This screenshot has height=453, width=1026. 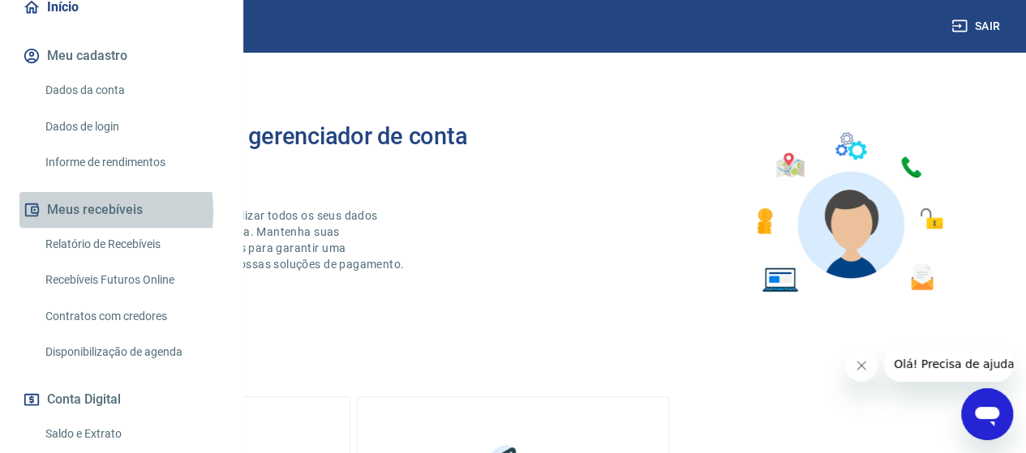 What do you see at coordinates (977, 26) in the screenshot?
I see `button: Sair` at bounding box center [977, 26].